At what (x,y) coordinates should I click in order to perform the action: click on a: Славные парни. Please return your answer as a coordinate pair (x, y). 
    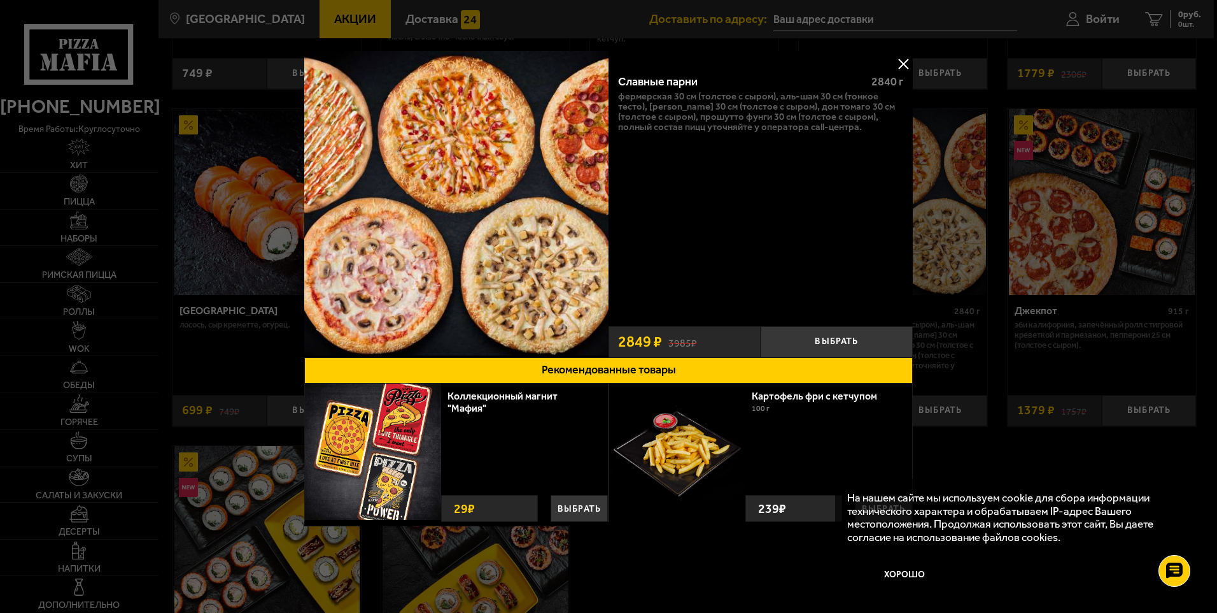
    Looking at the image, I should click on (457, 204).